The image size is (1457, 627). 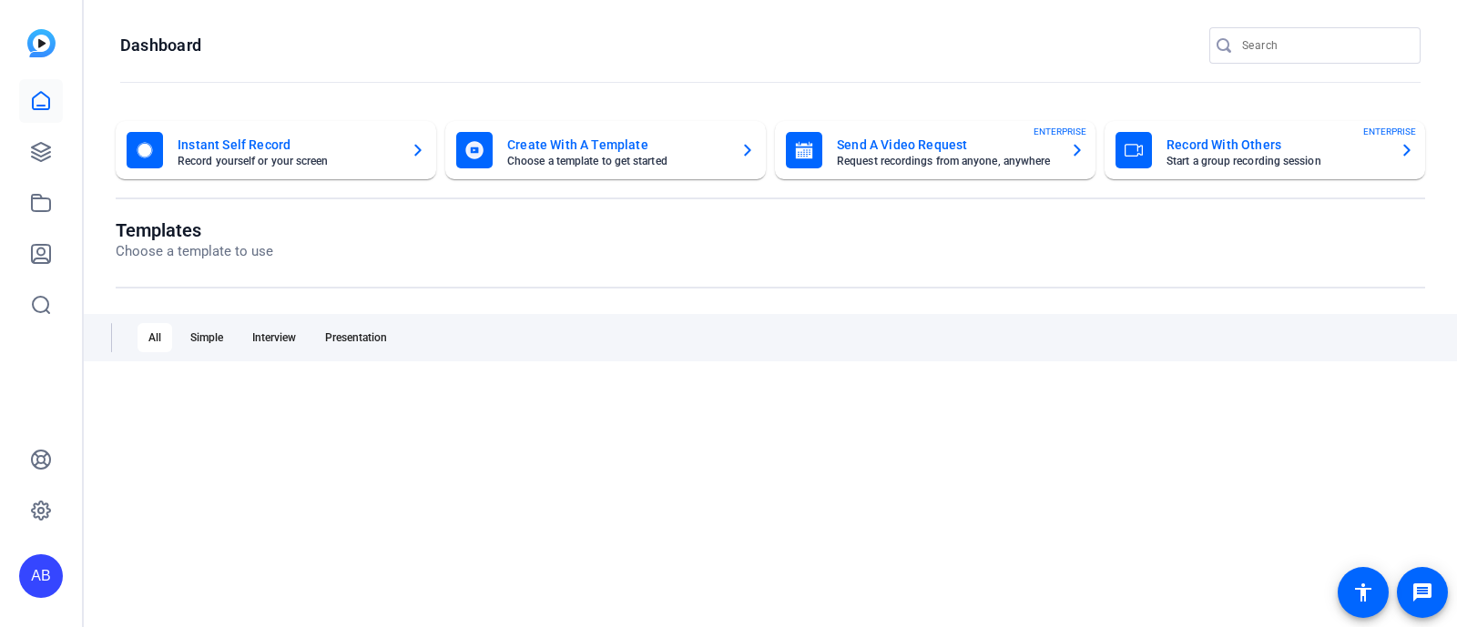 I want to click on div: Presentation, so click(x=356, y=338).